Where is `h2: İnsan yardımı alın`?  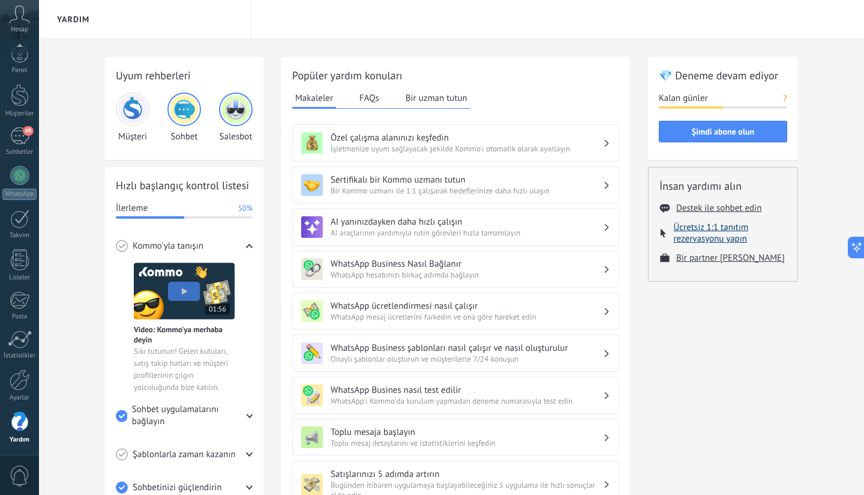 h2: İnsan yardımı alın is located at coordinates (723, 185).